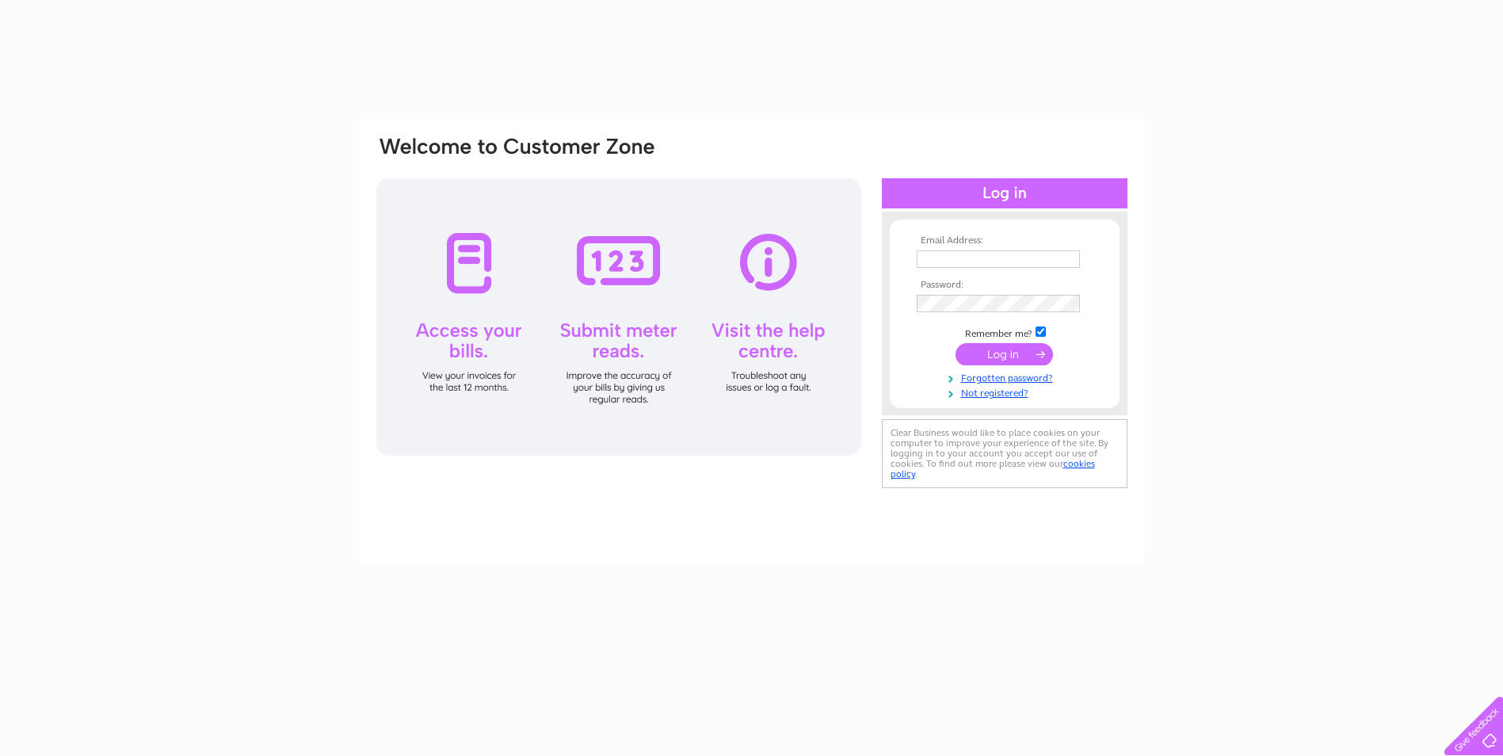  Describe the element at coordinates (1005, 285) in the screenshot. I see `th: Password:` at that location.